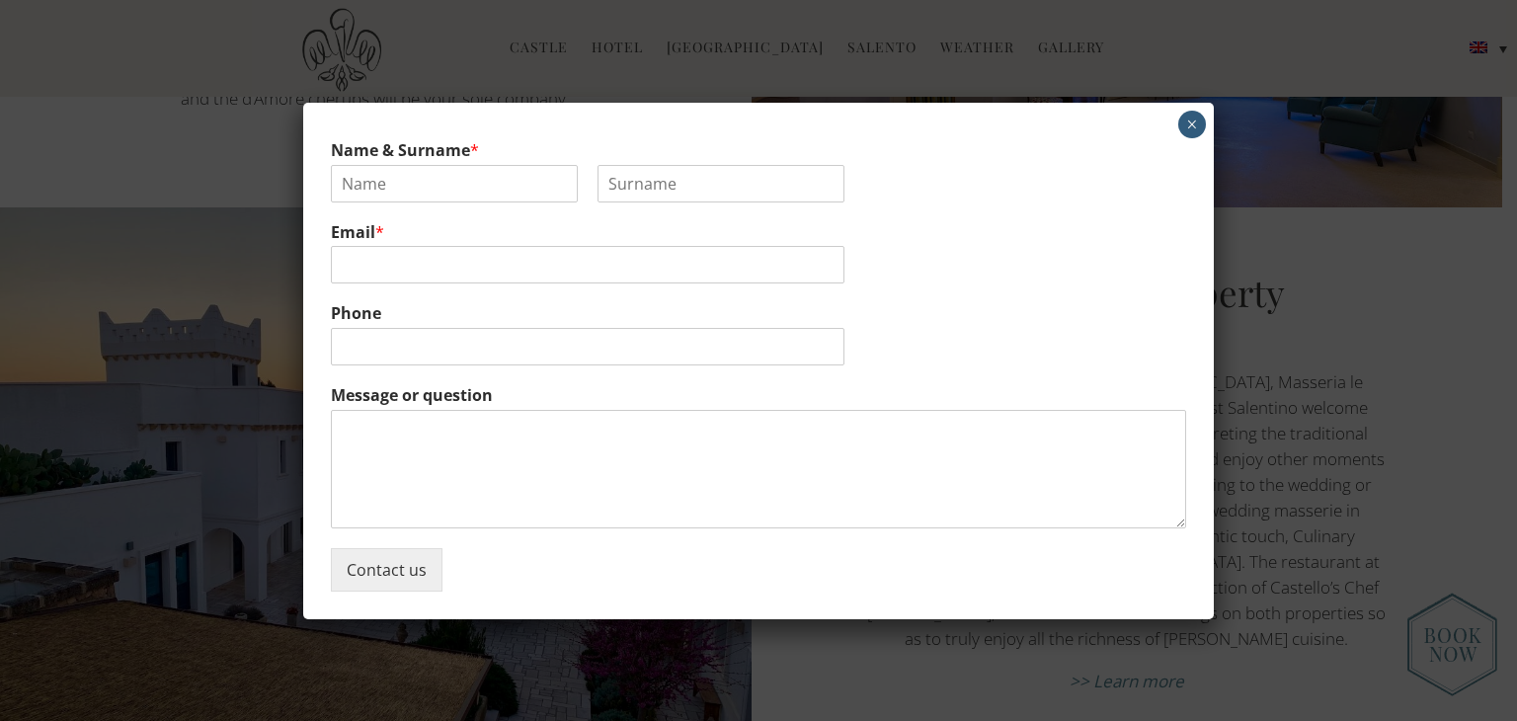 This screenshot has width=1517, height=721. Describe the element at coordinates (1192, 124) in the screenshot. I see `button: Close` at that location.